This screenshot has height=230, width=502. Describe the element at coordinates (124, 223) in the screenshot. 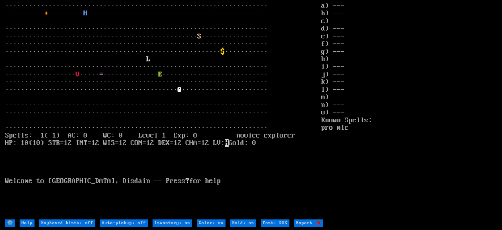

I see `input: Auto-pickup: off` at that location.